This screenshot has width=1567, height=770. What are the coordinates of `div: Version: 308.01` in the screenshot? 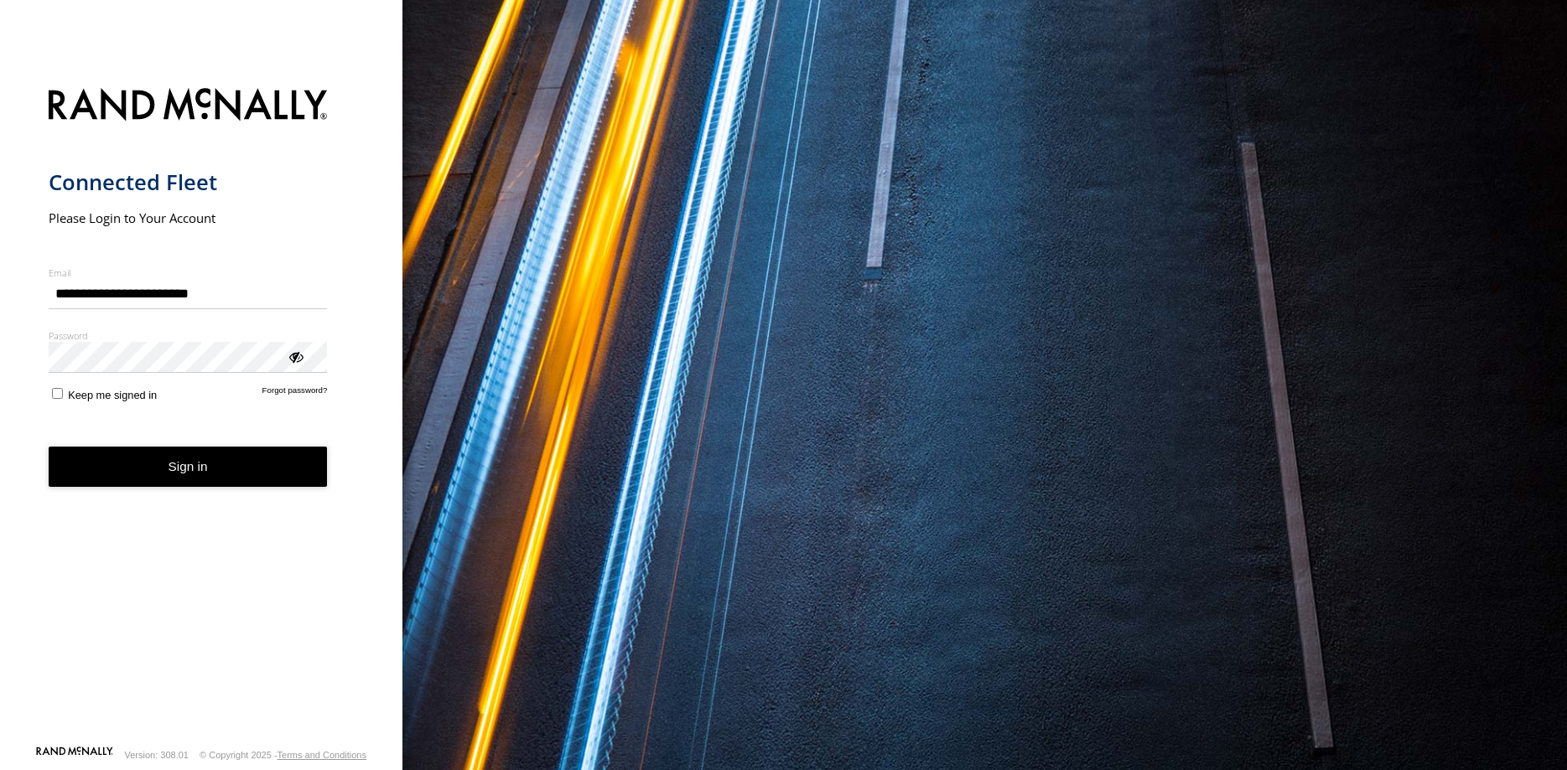 It's located at (157, 755).